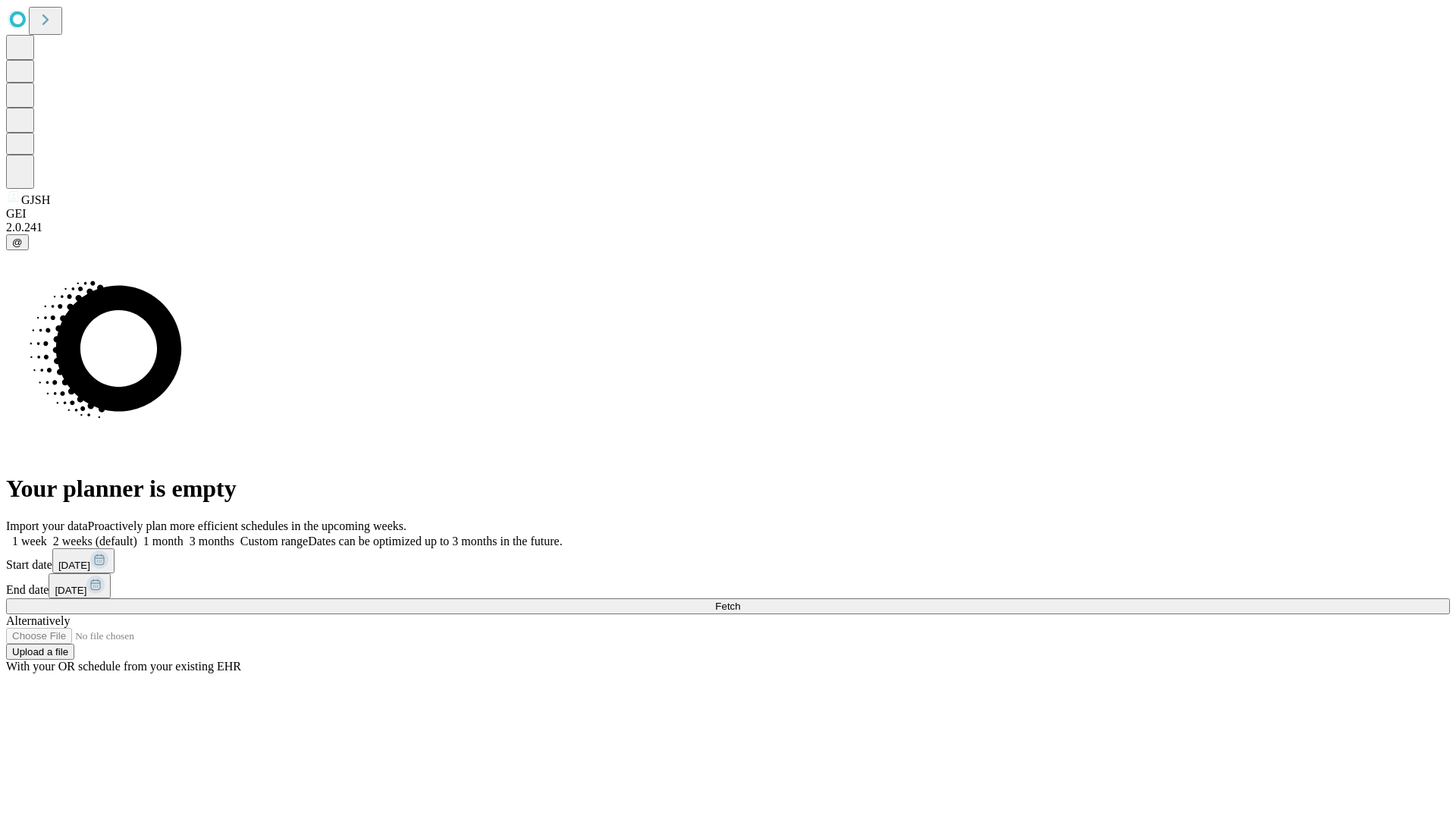  What do you see at coordinates (728, 489) in the screenshot?
I see `h1: Your planner is empty` at bounding box center [728, 489].